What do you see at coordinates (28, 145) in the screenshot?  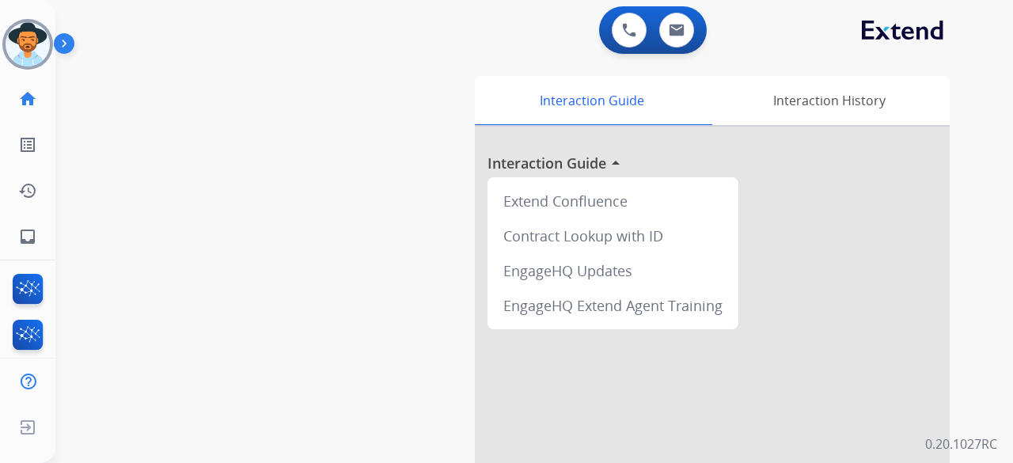 I see `mat-icon: list_alt` at bounding box center [28, 145].